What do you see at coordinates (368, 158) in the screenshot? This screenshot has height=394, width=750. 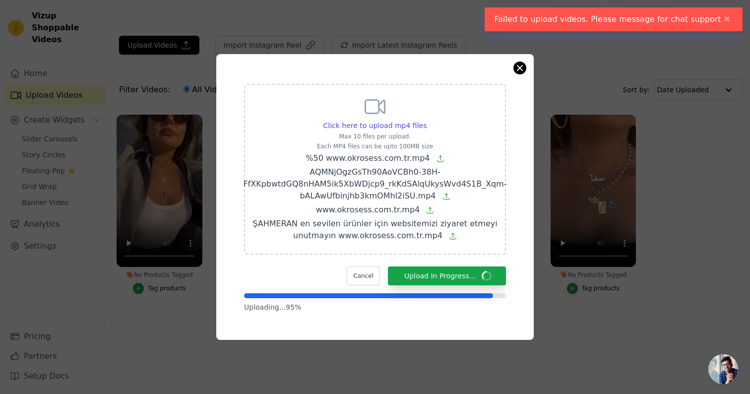 I see `span: %50 www.okrosess.com.tr.mp4` at bounding box center [368, 158].